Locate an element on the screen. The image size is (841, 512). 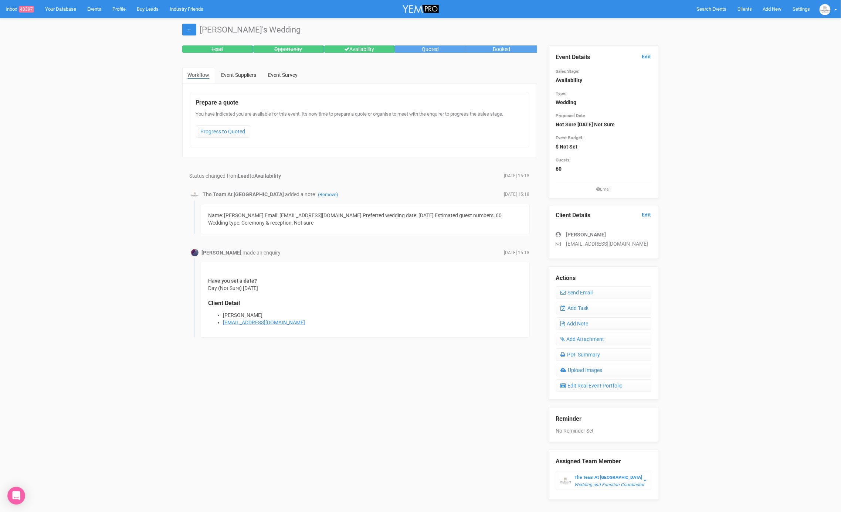
div: No Reminder Set is located at coordinates (604, 421).